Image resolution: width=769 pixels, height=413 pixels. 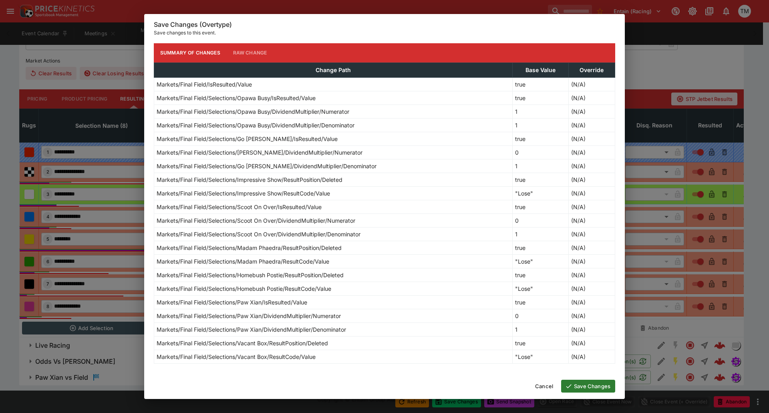 What do you see at coordinates (384, 33) in the screenshot?
I see `p: Save changes to this event.` at bounding box center [384, 33].